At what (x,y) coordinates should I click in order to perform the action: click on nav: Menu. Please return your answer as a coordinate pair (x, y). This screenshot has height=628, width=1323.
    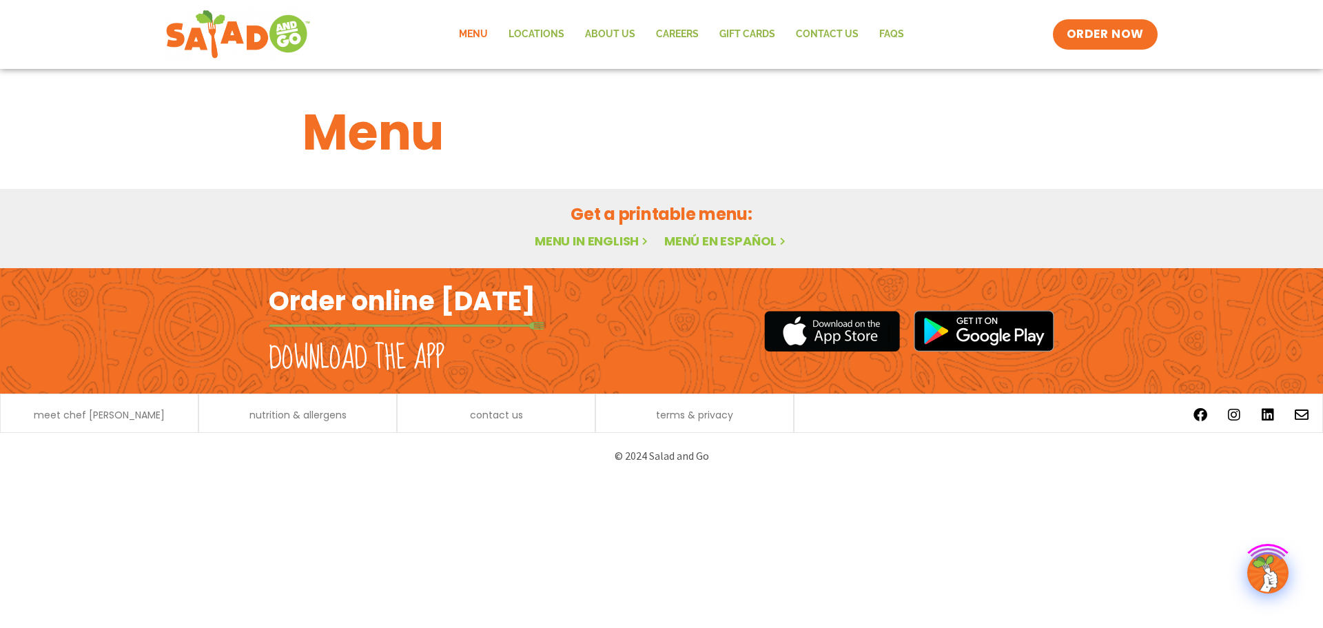
    Looking at the image, I should click on (681, 34).